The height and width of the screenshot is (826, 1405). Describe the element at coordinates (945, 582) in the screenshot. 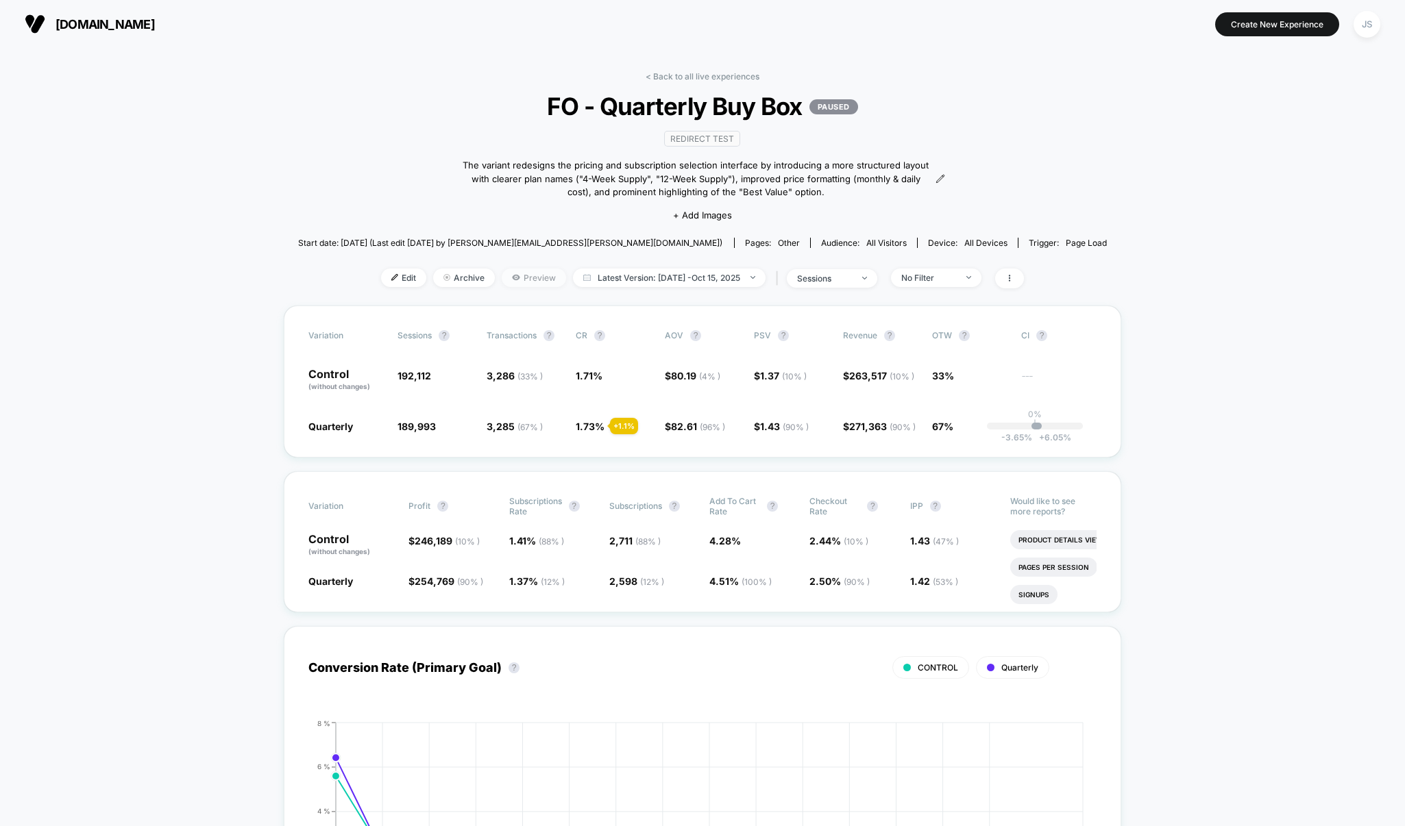

I see `span: ( 53 % )` at that location.